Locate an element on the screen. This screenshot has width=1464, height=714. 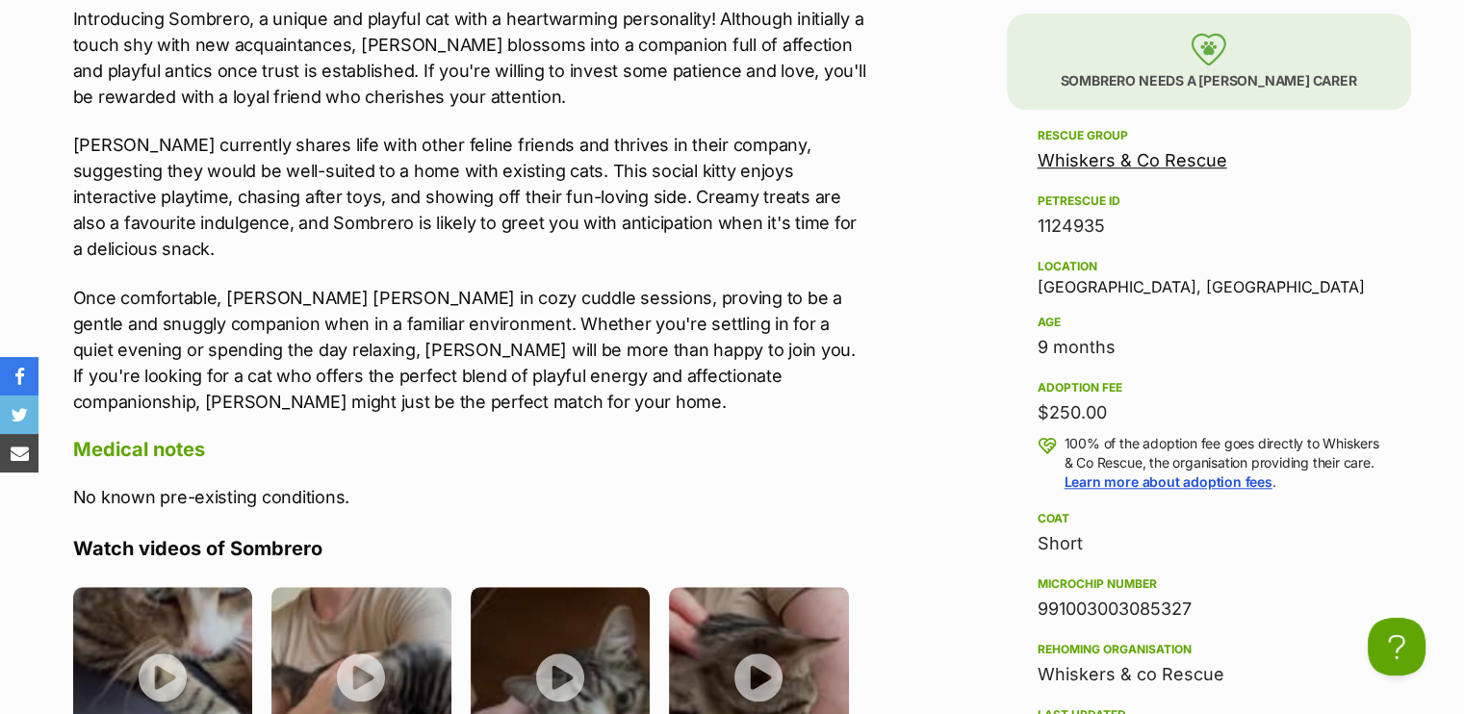
div: Location is located at coordinates (1209, 267).